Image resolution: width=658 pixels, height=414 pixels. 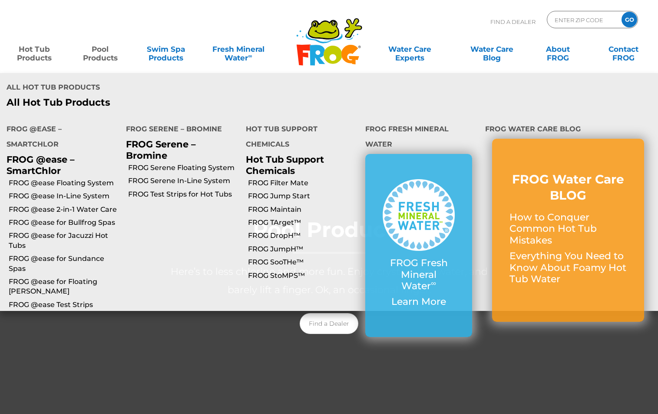 What do you see at coordinates (100, 49) in the screenshot?
I see `a: PoolProducts` at bounding box center [100, 49].